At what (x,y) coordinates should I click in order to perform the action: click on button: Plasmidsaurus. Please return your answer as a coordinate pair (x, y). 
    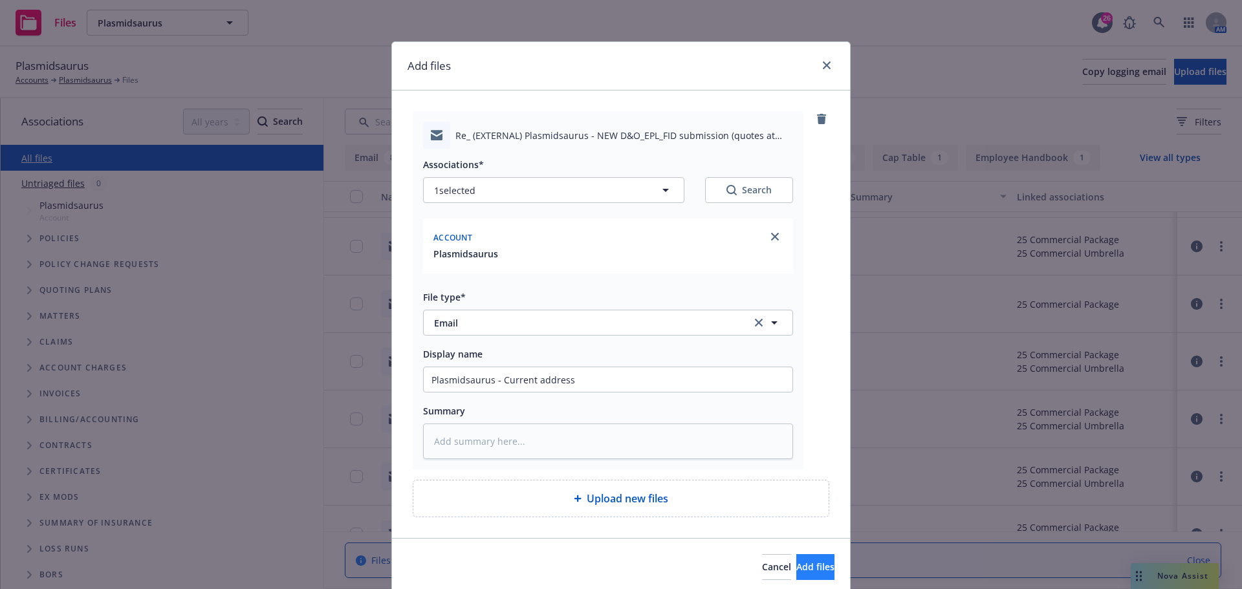
    Looking at the image, I should click on (466, 253).